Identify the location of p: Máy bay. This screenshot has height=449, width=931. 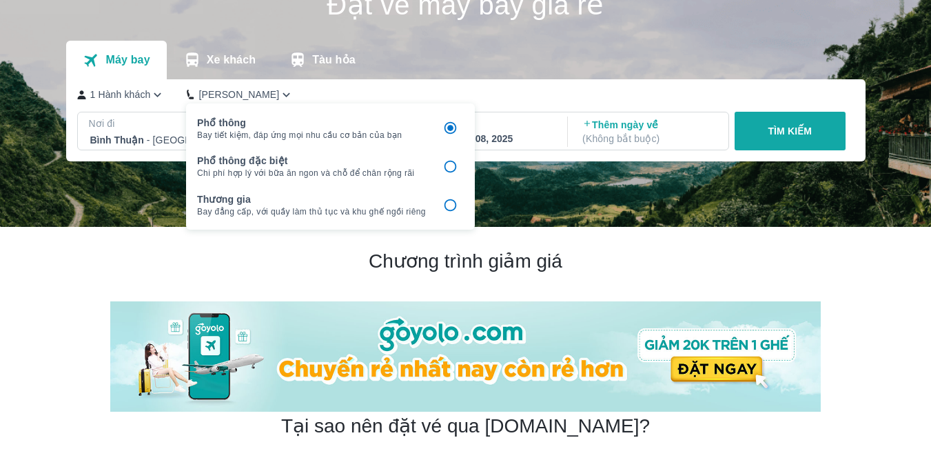
(127, 60).